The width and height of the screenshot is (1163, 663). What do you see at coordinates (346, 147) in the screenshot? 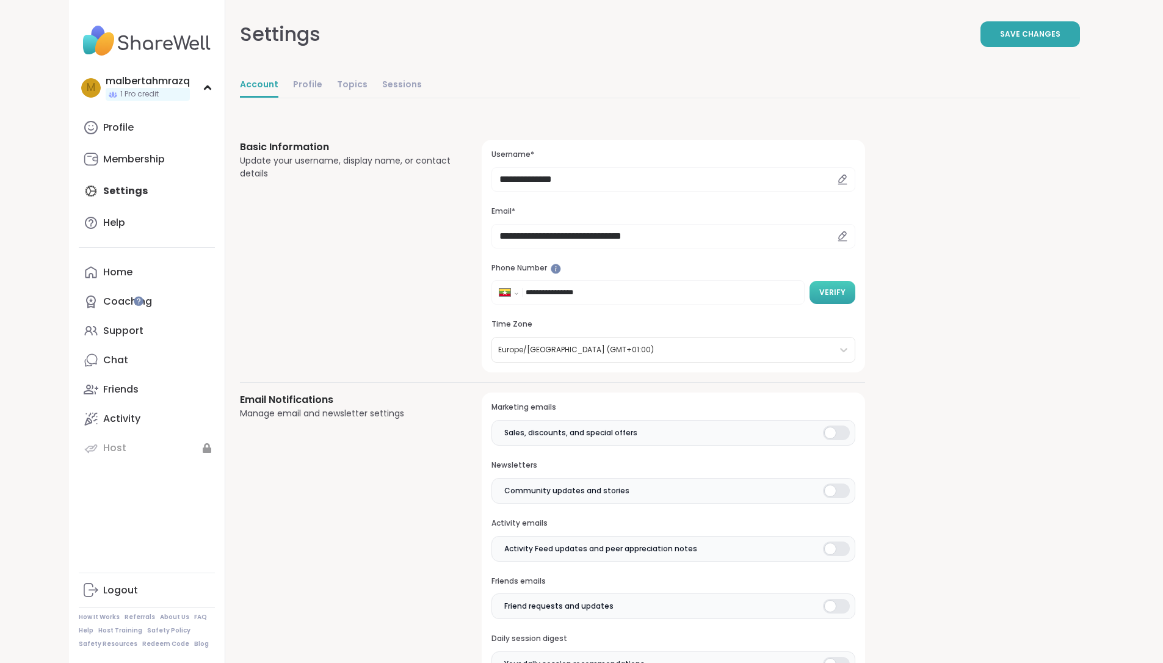
I see `h3: Basic Information` at bounding box center [346, 147].